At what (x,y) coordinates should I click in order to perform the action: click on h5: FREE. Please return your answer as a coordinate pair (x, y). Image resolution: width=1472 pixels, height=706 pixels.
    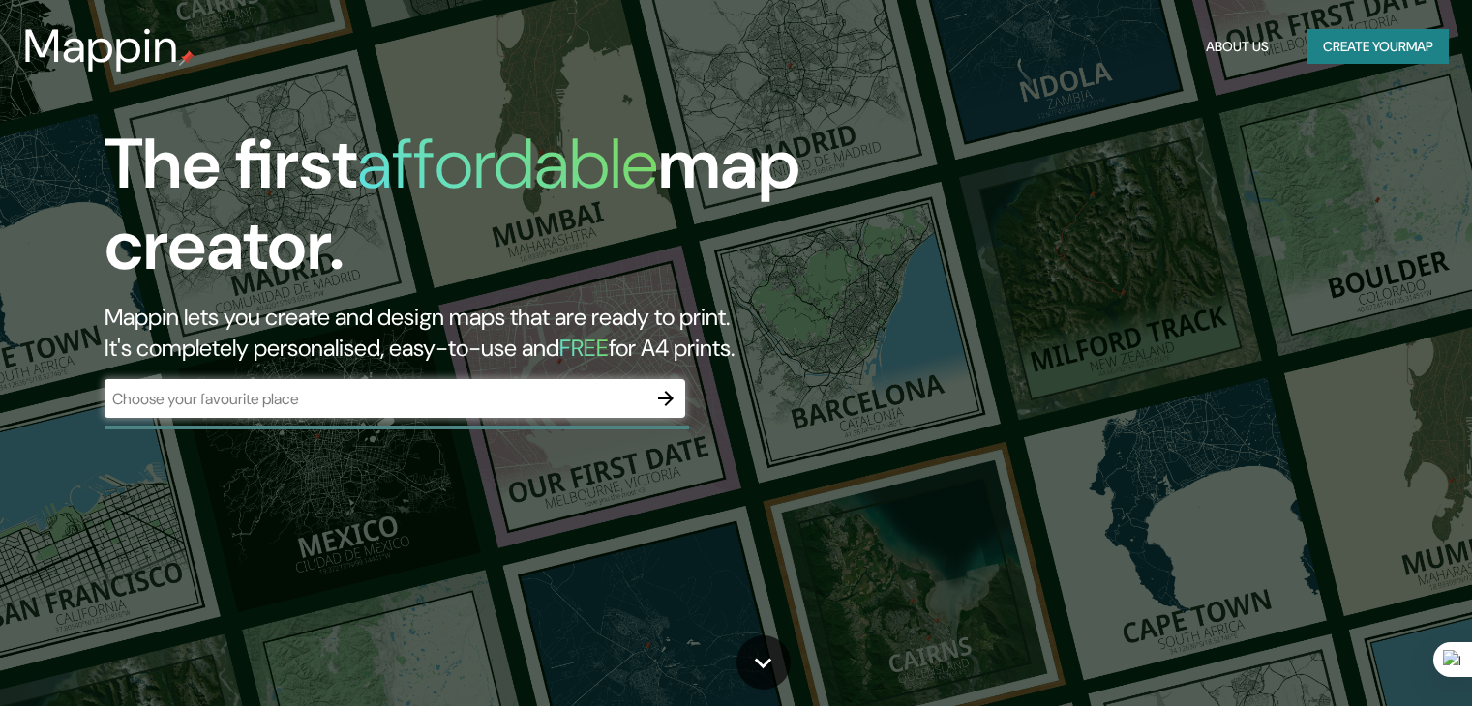
    Looking at the image, I should click on (584, 347).